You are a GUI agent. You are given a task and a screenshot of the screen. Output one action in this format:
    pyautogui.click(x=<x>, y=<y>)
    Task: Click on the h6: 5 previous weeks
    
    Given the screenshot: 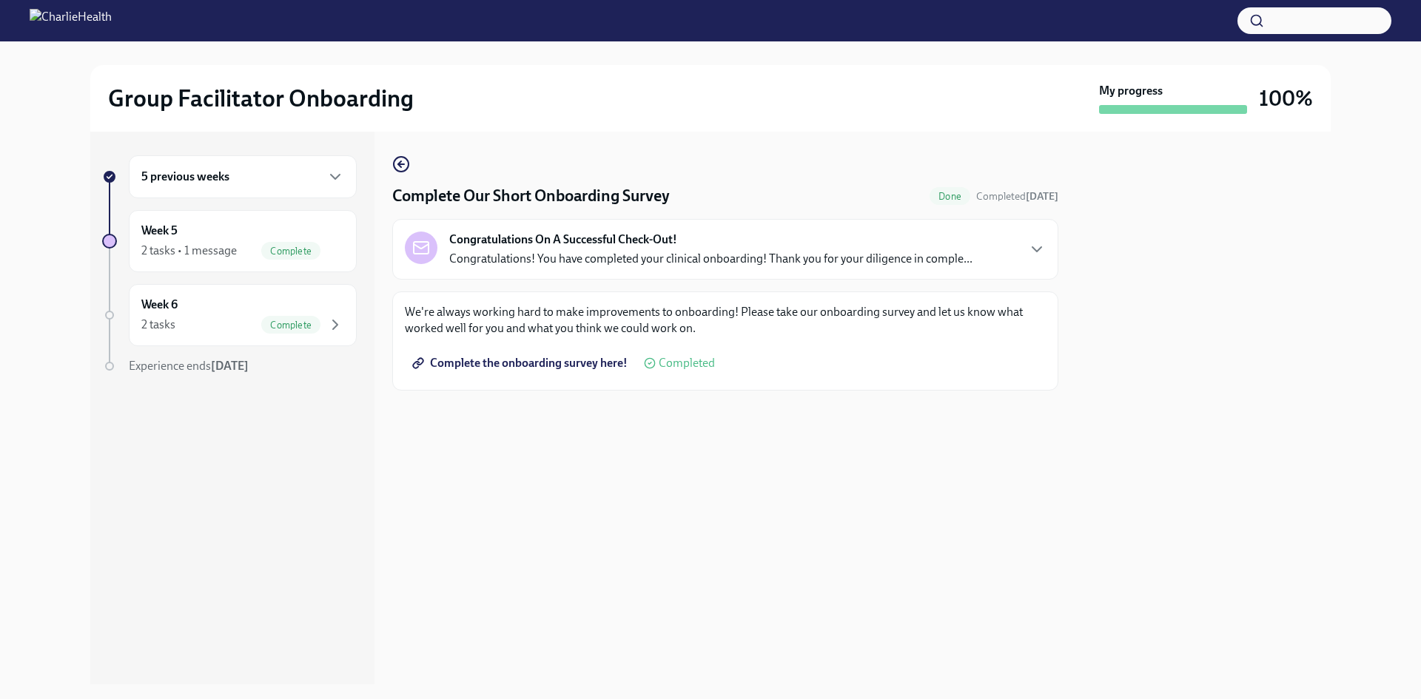 What is the action you would take?
    pyautogui.click(x=185, y=177)
    